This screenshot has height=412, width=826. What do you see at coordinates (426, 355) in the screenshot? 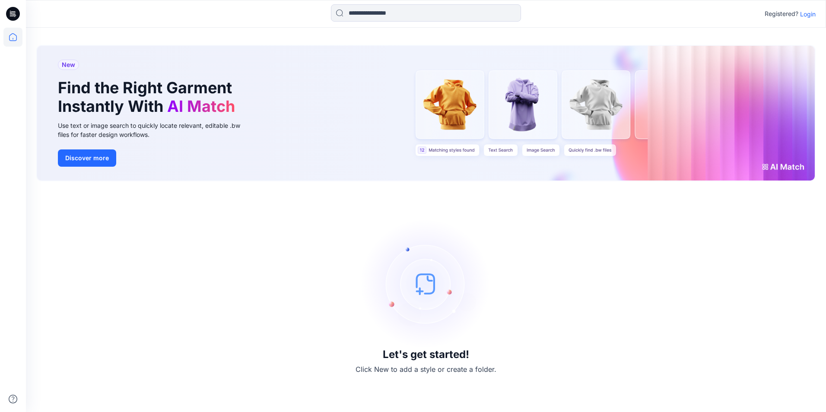
I see `h3: Let's get started!` at bounding box center [426, 355].